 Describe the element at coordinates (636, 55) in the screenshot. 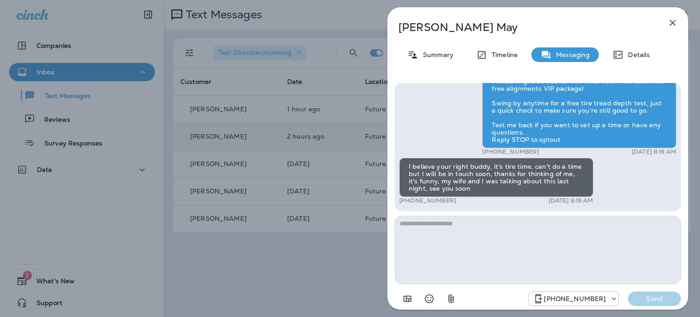

I see `p: Details` at that location.